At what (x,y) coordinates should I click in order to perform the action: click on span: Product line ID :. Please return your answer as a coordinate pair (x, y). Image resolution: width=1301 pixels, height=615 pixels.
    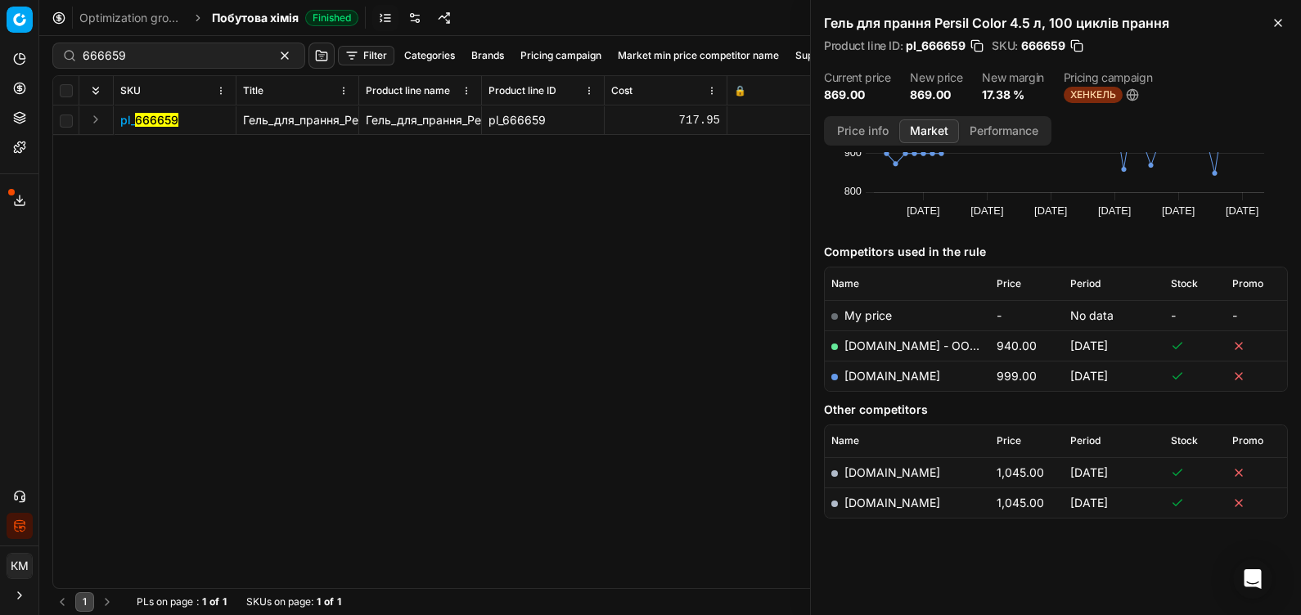
    Looking at the image, I should click on (863, 46).